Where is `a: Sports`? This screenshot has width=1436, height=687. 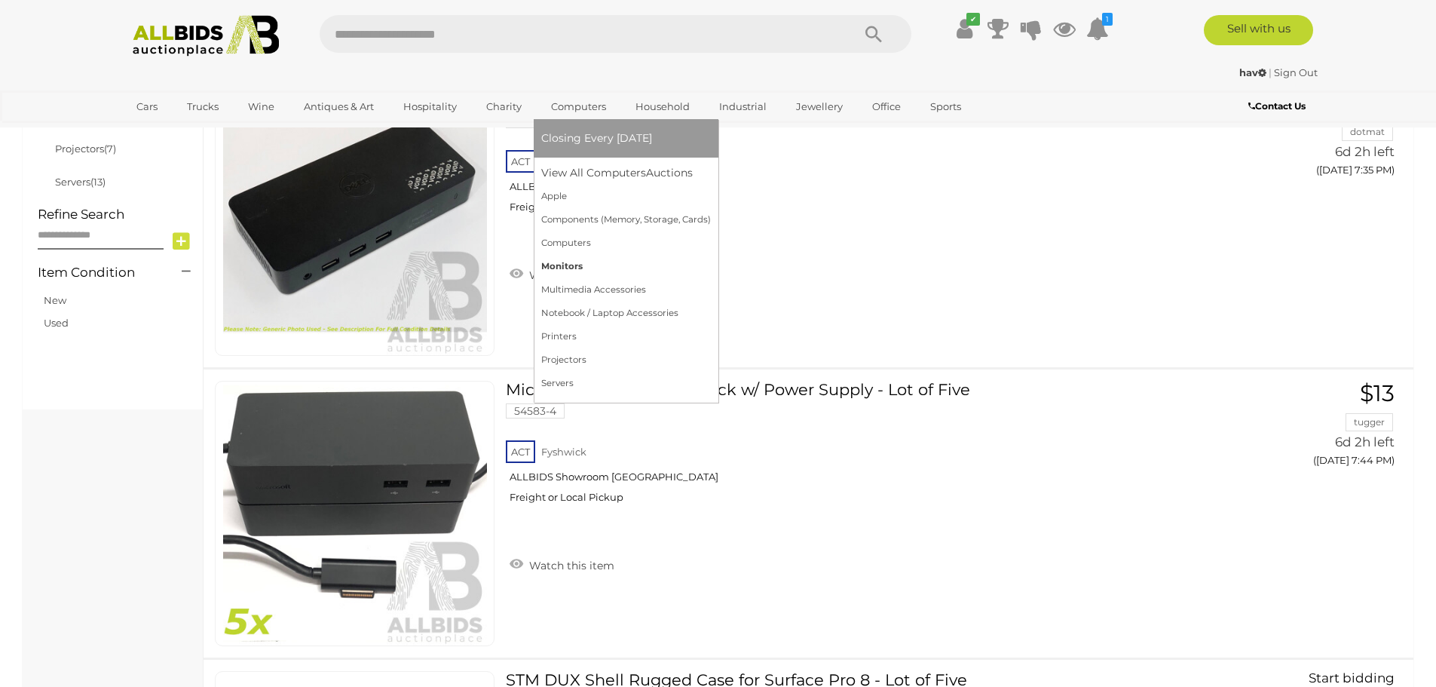 a: Sports is located at coordinates (946, 106).